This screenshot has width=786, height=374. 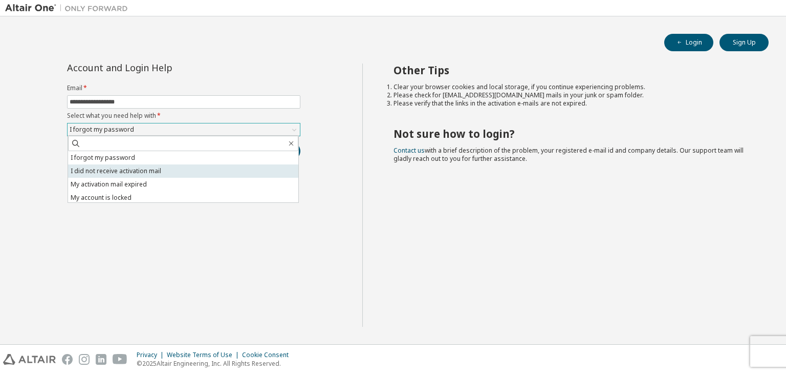 What do you see at coordinates (160, 68) in the screenshot?
I see `div: Account and Login Help` at bounding box center [160, 68].